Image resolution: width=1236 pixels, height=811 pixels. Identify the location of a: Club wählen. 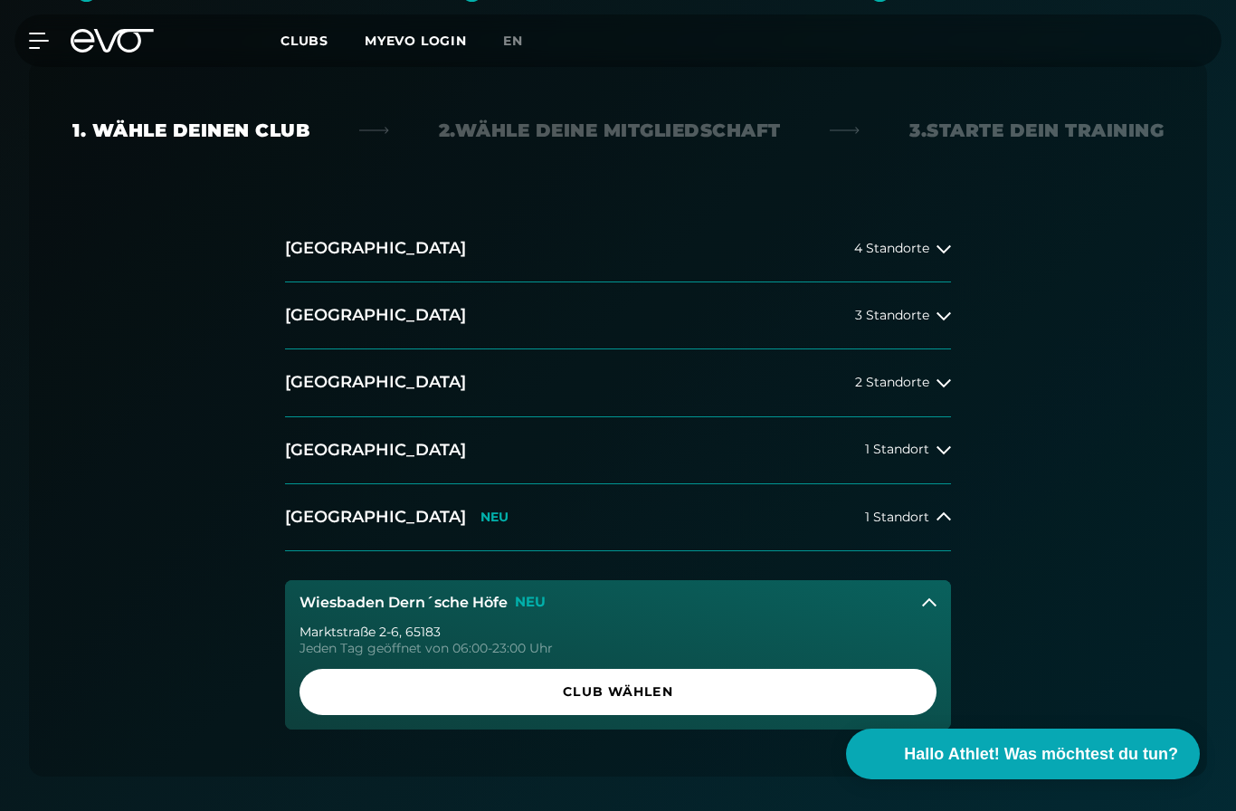
(618, 691).